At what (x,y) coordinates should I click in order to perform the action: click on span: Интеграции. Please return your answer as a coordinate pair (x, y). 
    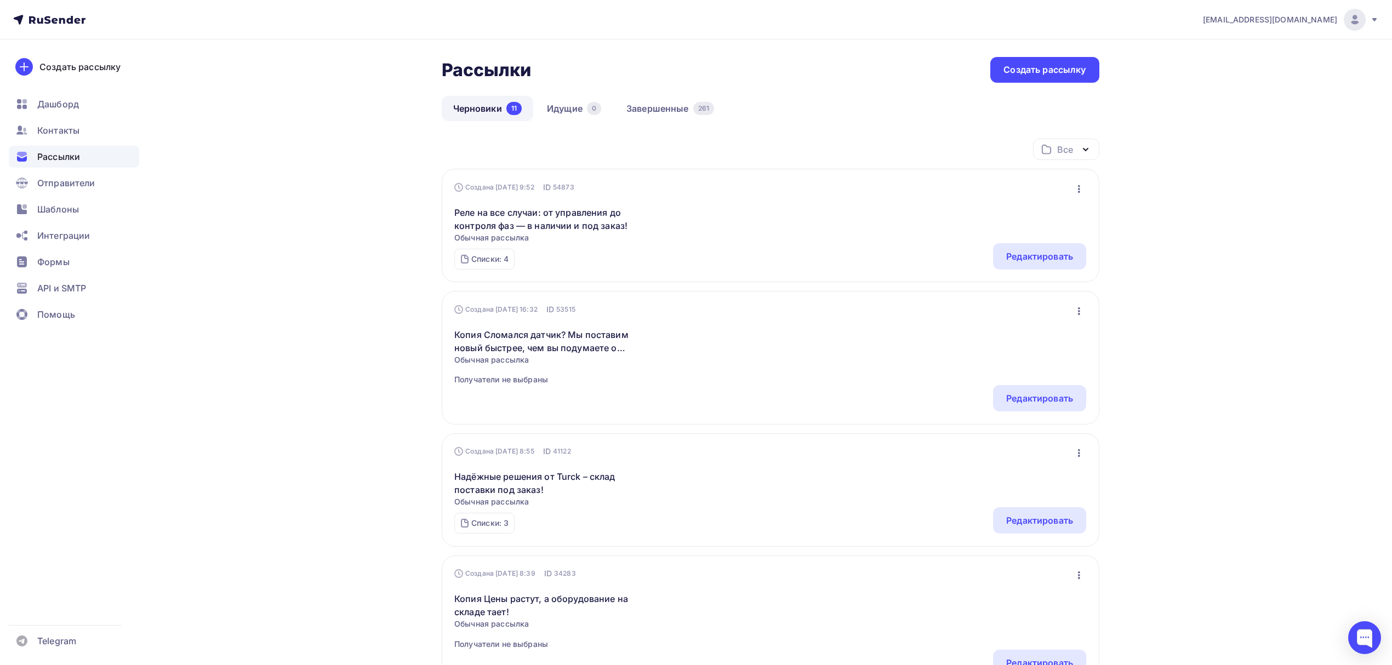
    Looking at the image, I should click on (64, 236).